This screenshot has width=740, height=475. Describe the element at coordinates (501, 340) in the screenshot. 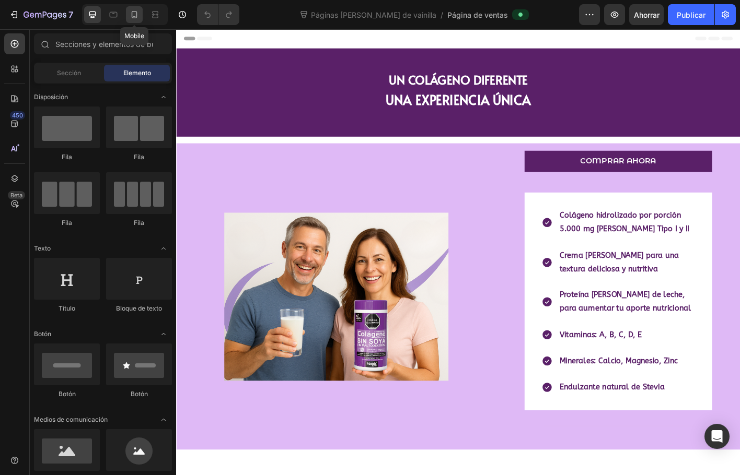

I see `p: Vitaminas: A, B, C, D, E` at that location.